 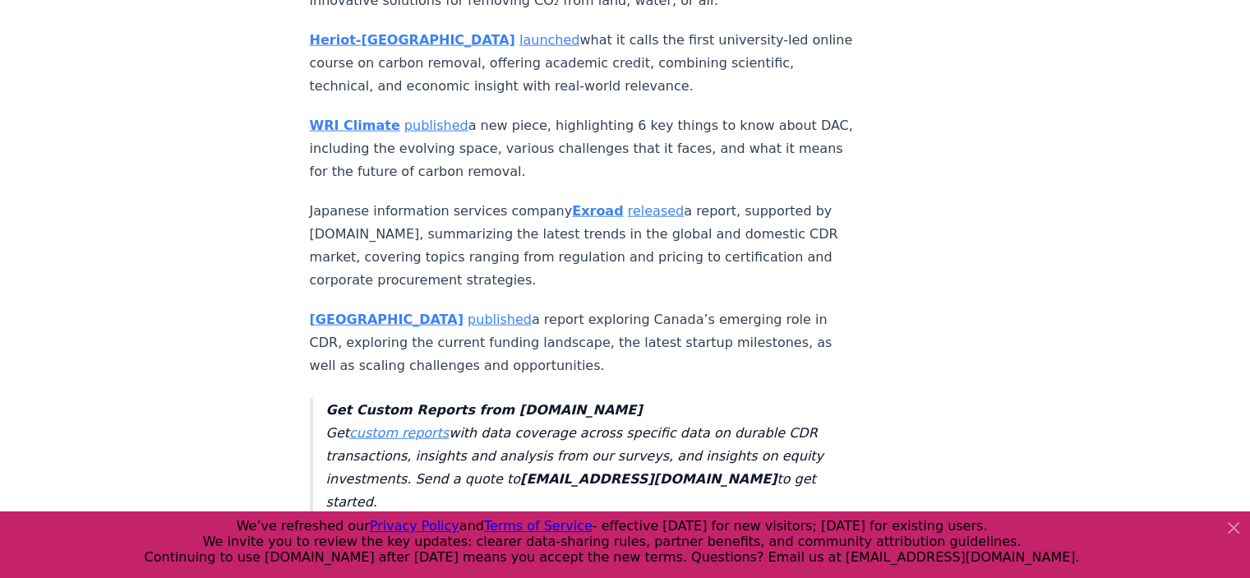 I want to click on p: what it calls the first university-led online course on carbon removal, offering academic credit,..., so click(x=582, y=63).